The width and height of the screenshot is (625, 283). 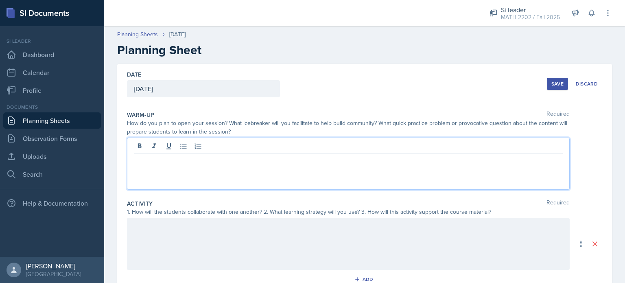 I want to click on div: Documents, so click(x=52, y=107).